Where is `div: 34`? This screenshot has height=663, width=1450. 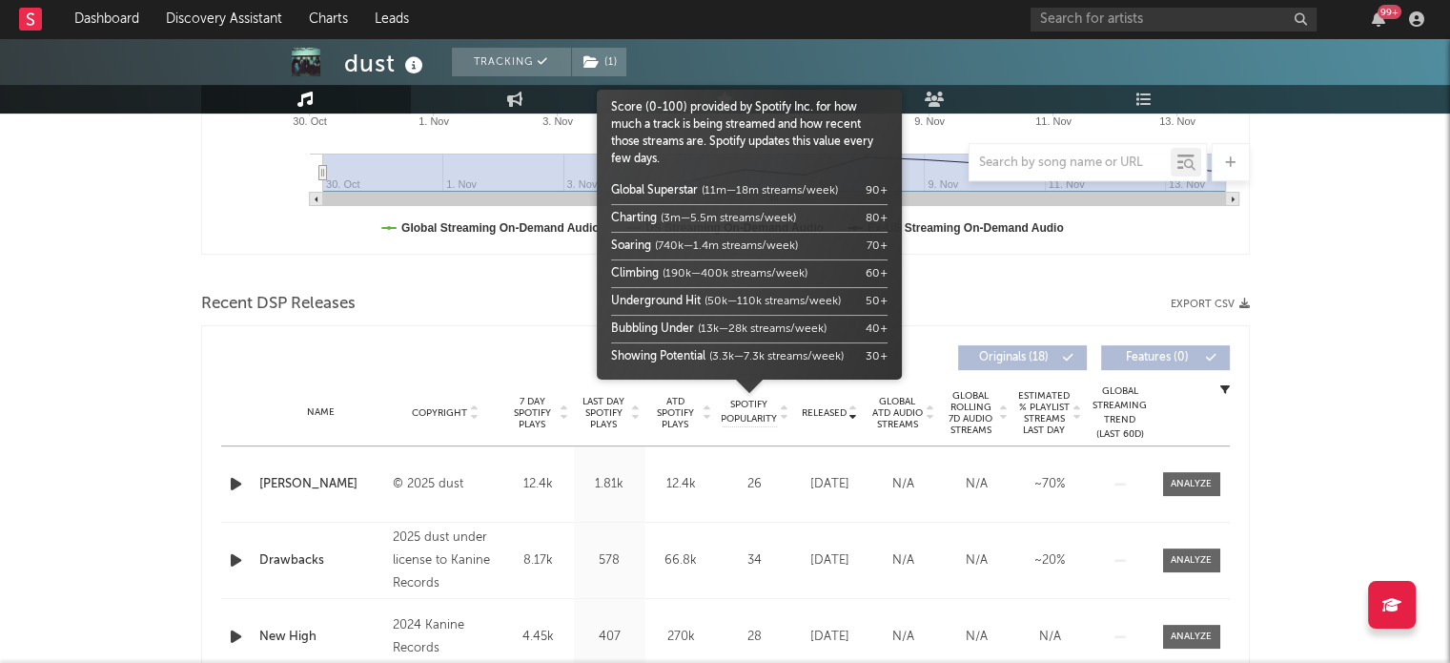
div: 34 is located at coordinates (755, 561).